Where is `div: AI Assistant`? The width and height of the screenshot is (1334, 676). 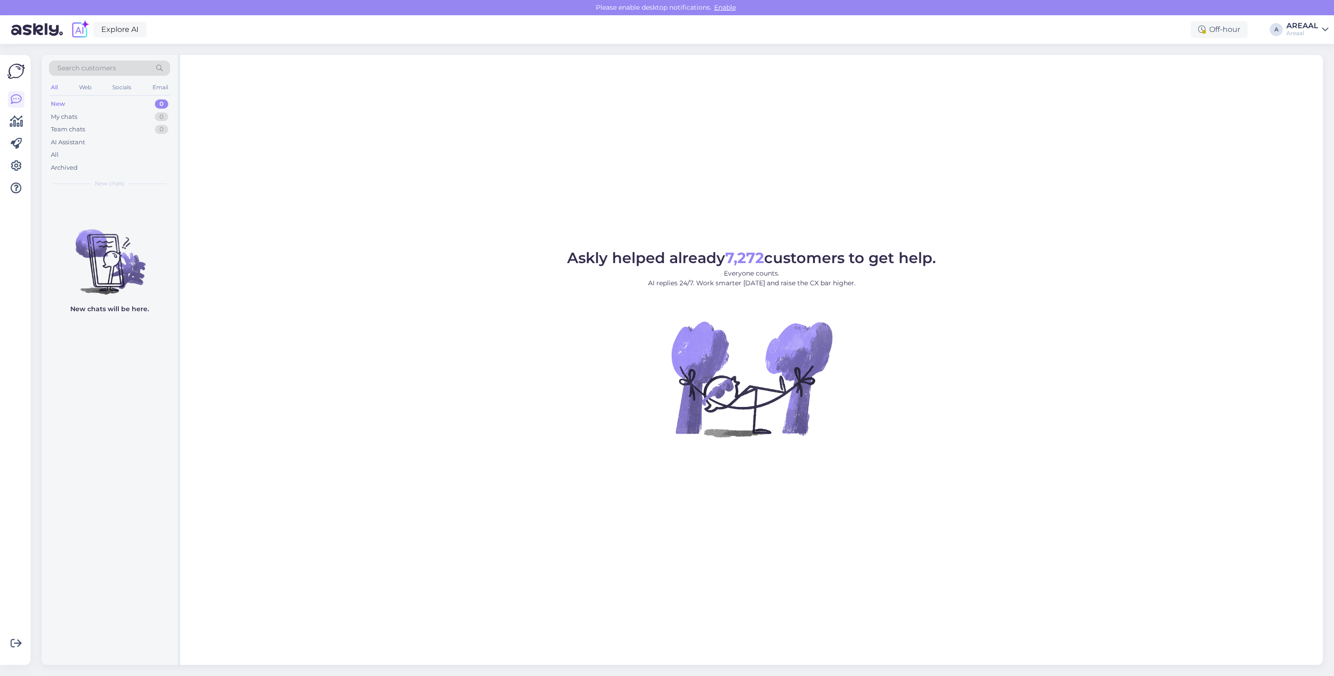
div: AI Assistant is located at coordinates (68, 142).